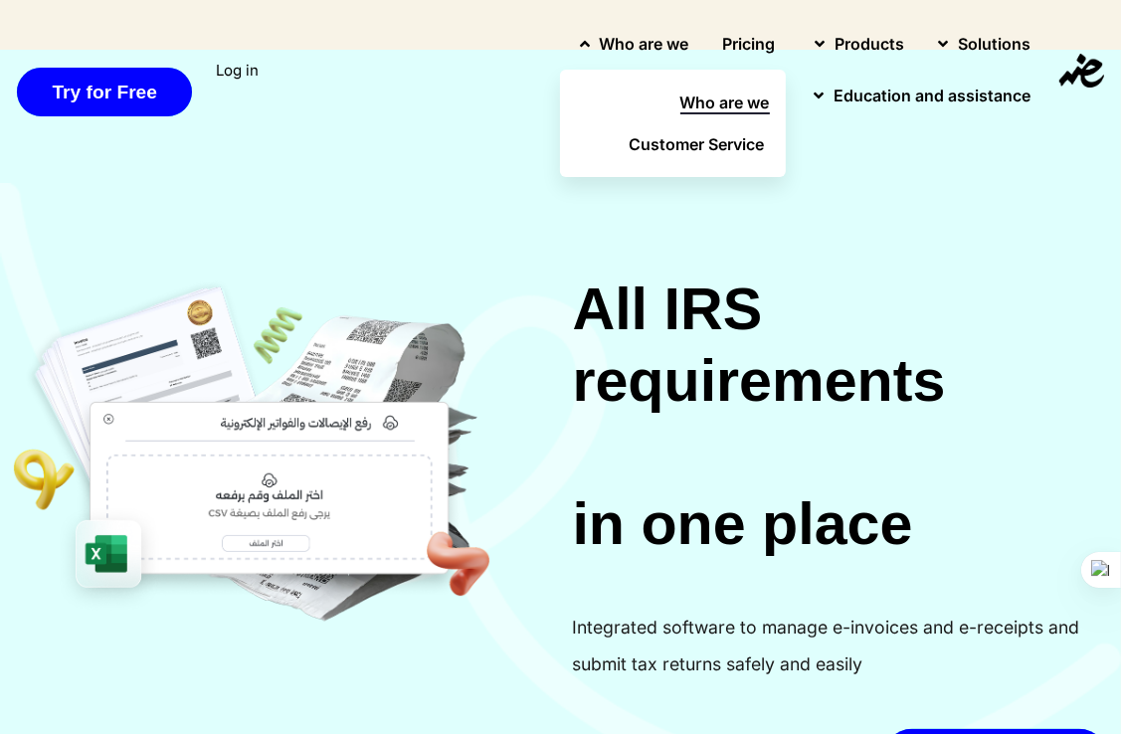 The height and width of the screenshot is (734, 1121). Describe the element at coordinates (697, 144) in the screenshot. I see `span: Customer Service` at that location.